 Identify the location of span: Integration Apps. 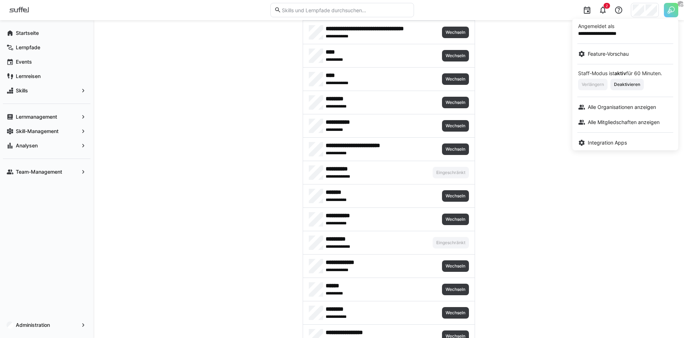
(607, 143).